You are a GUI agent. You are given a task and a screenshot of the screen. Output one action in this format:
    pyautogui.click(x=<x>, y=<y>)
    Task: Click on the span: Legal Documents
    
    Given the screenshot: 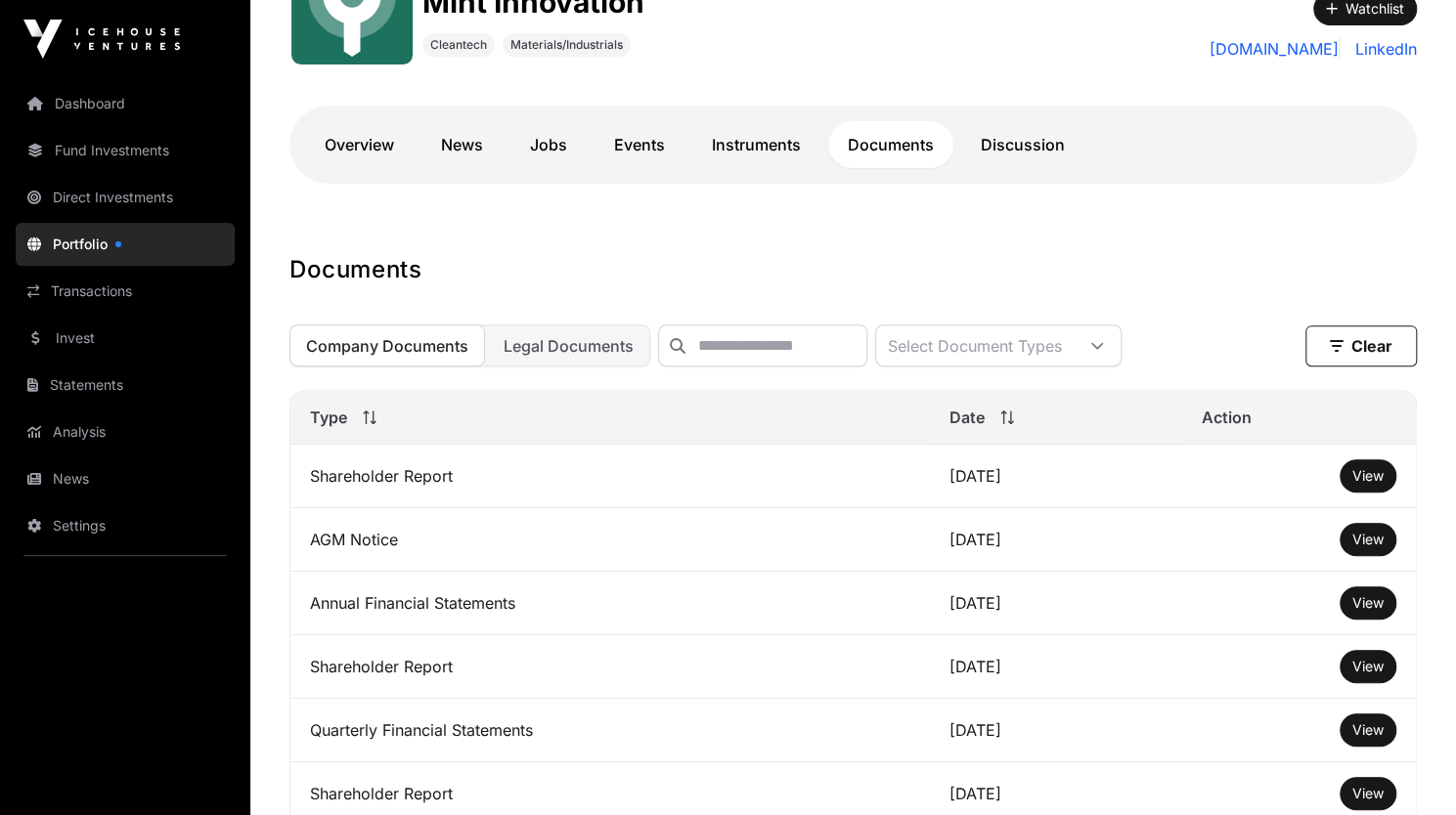 What is the action you would take?
    pyautogui.click(x=568, y=346)
    